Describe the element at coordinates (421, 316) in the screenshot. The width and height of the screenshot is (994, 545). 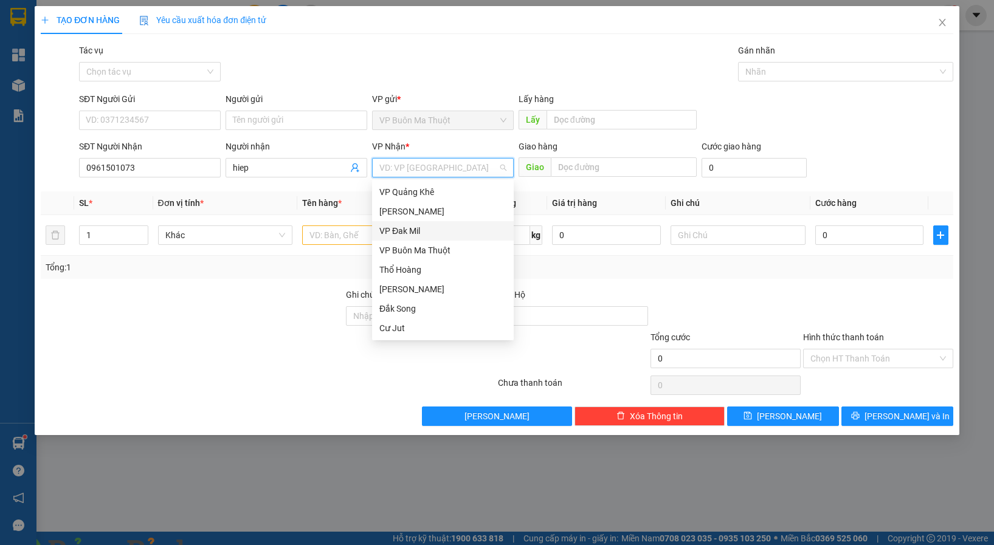
I see `input: Ghi chú đơn hàng` at that location.